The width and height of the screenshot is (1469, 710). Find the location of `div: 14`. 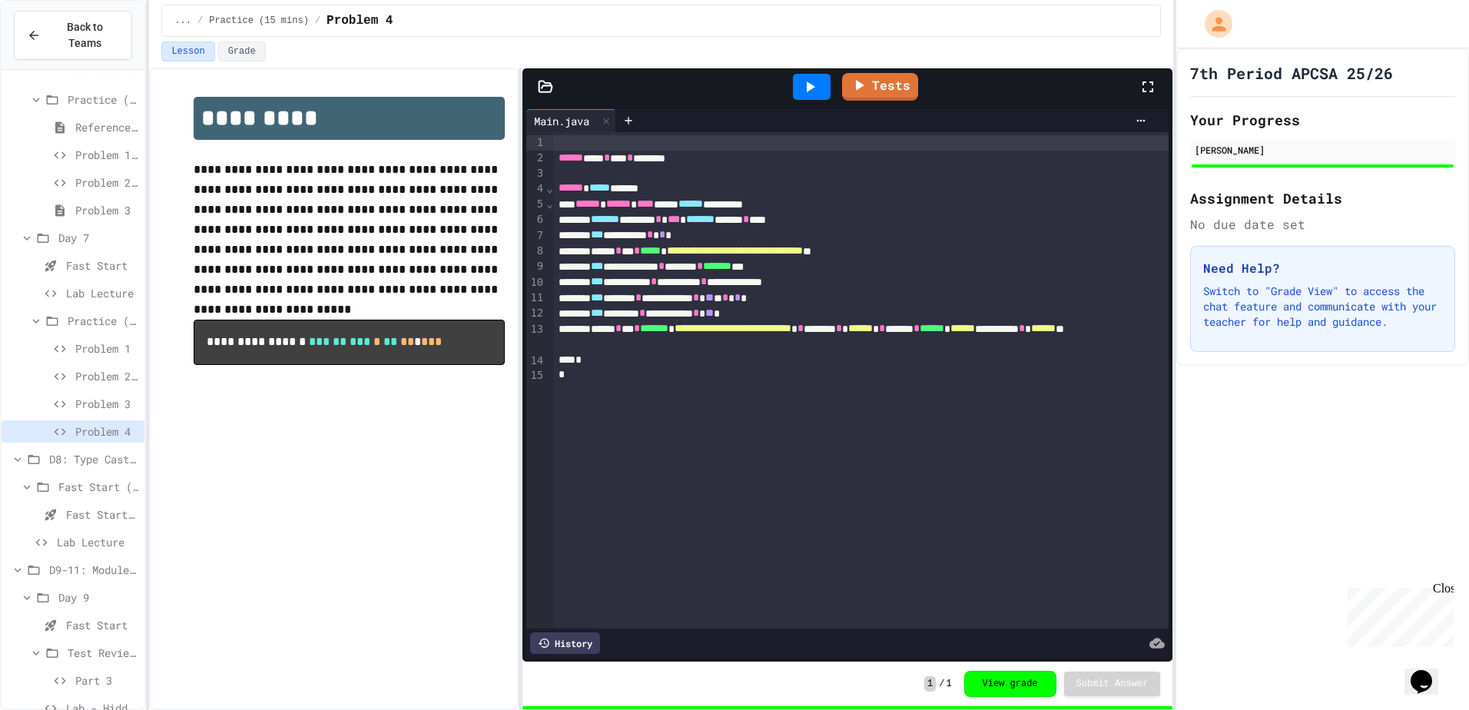

div: 14 is located at coordinates (536, 361).